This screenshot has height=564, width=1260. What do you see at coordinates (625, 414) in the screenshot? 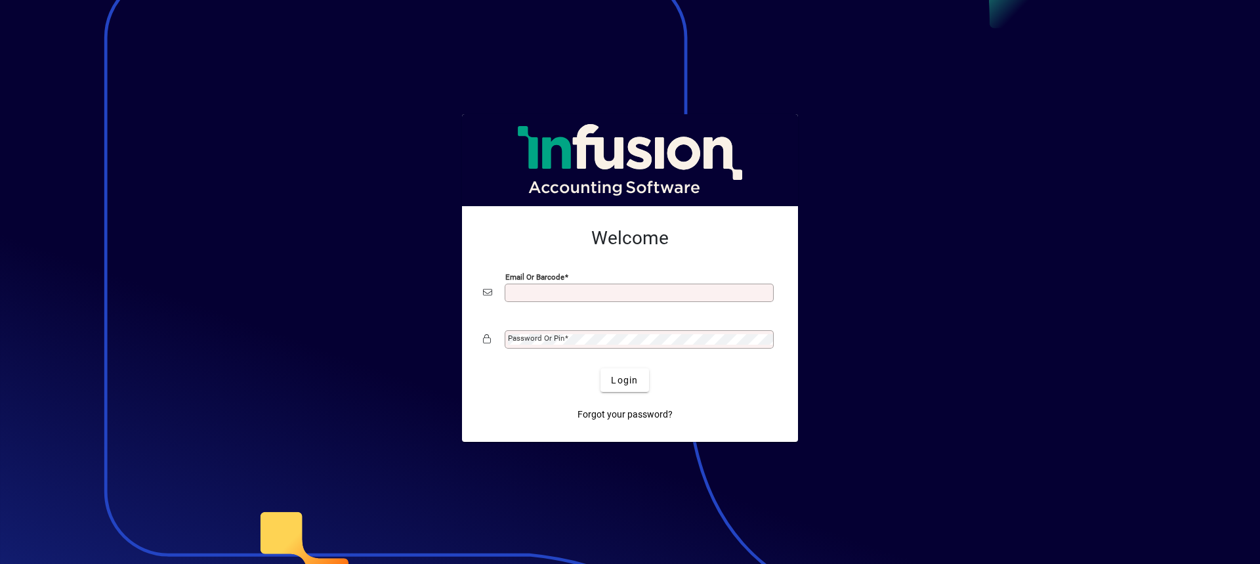
I see `span: Forgot your password?` at bounding box center [625, 414].